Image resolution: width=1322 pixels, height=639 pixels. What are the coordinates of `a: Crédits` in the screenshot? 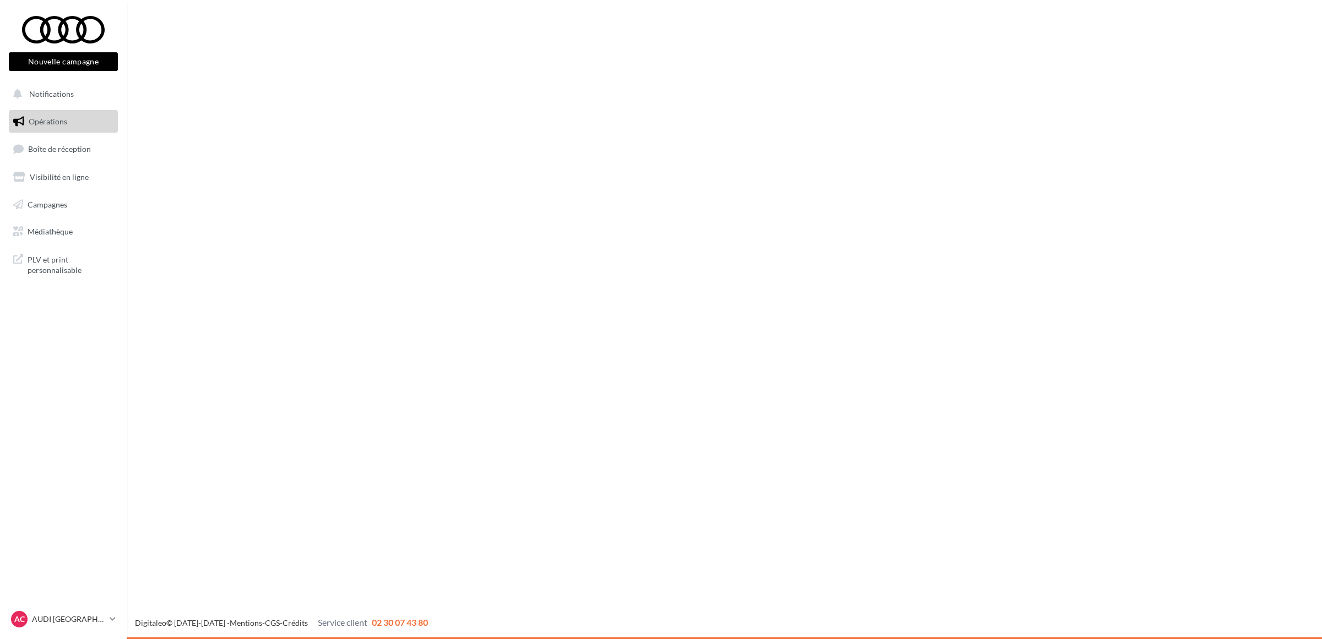 It's located at (295, 623).